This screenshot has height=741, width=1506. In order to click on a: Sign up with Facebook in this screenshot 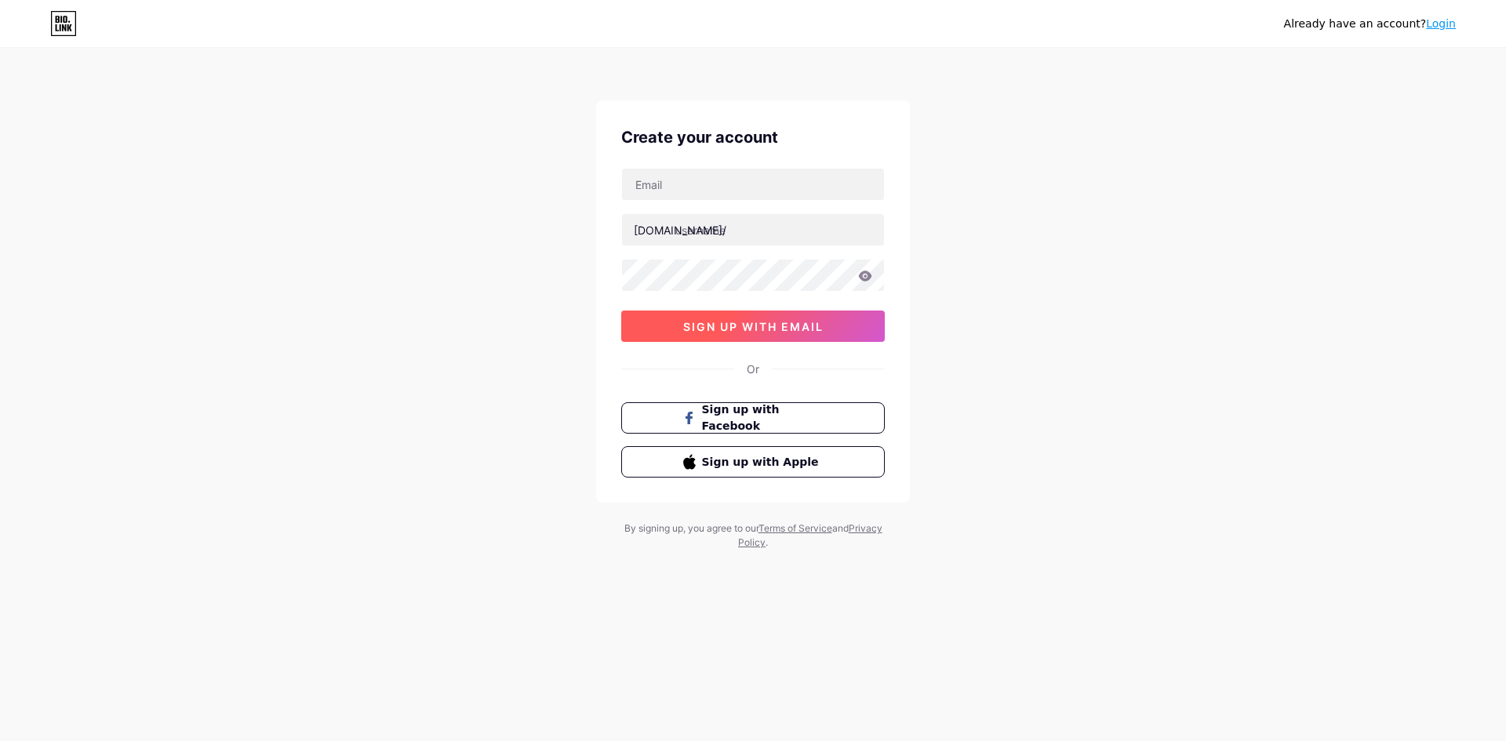, I will do `click(753, 418)`.